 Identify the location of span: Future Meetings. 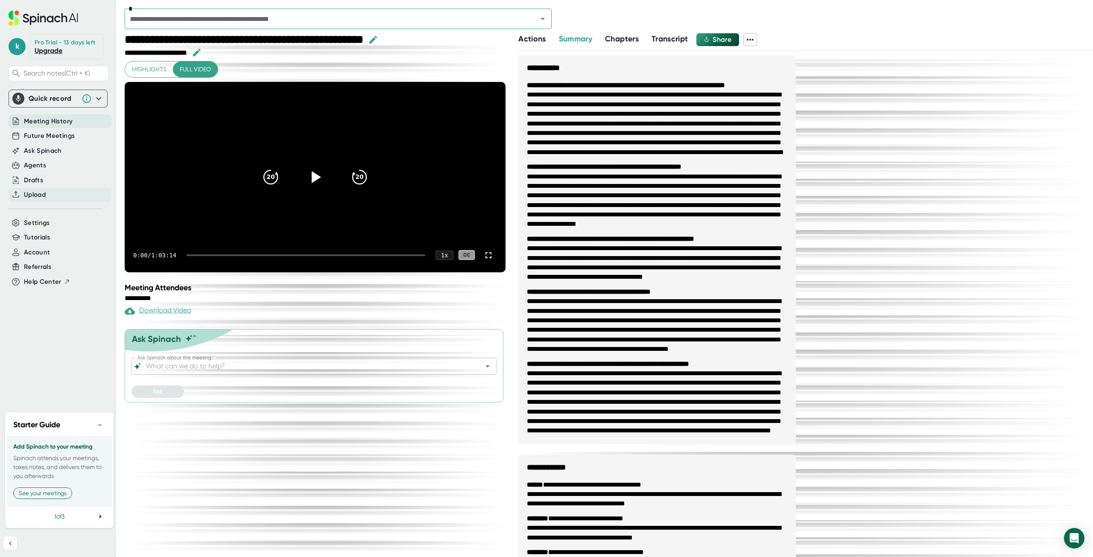
(49, 136).